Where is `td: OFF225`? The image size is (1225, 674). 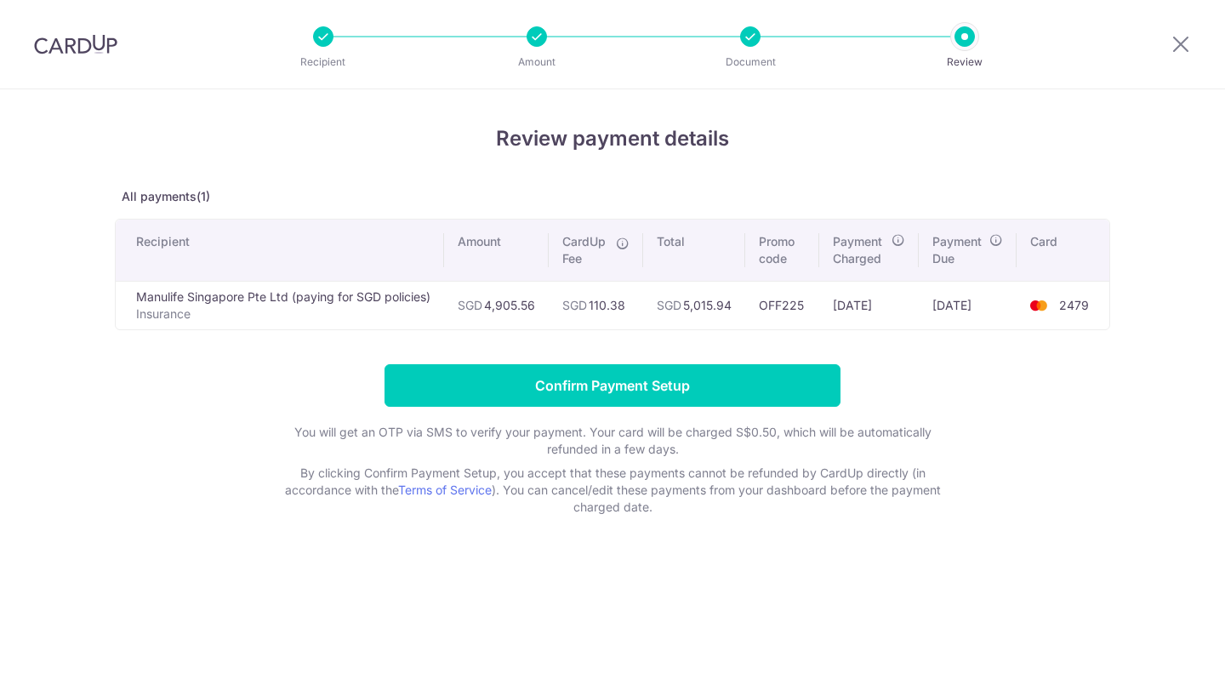 td: OFF225 is located at coordinates (782, 304).